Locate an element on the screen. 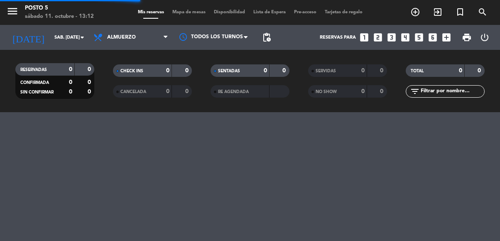 This screenshot has width=500, height=241. div: Posto 5 is located at coordinates (59, 8).